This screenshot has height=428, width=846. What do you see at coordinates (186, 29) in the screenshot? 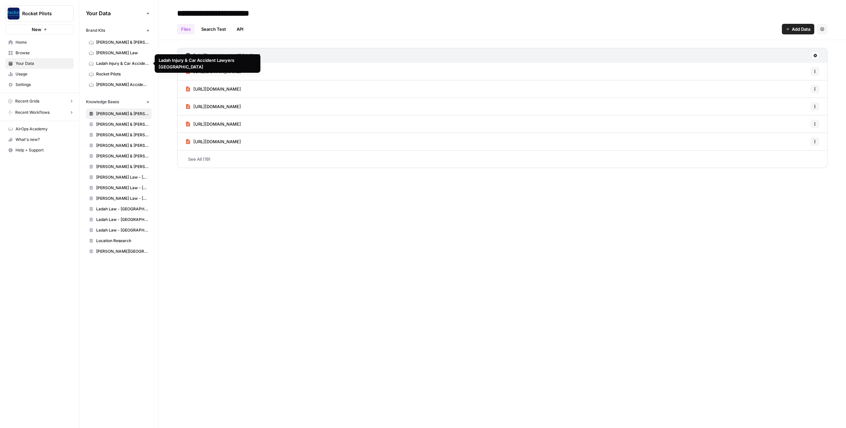
I see `a: Files` at bounding box center [186, 29].